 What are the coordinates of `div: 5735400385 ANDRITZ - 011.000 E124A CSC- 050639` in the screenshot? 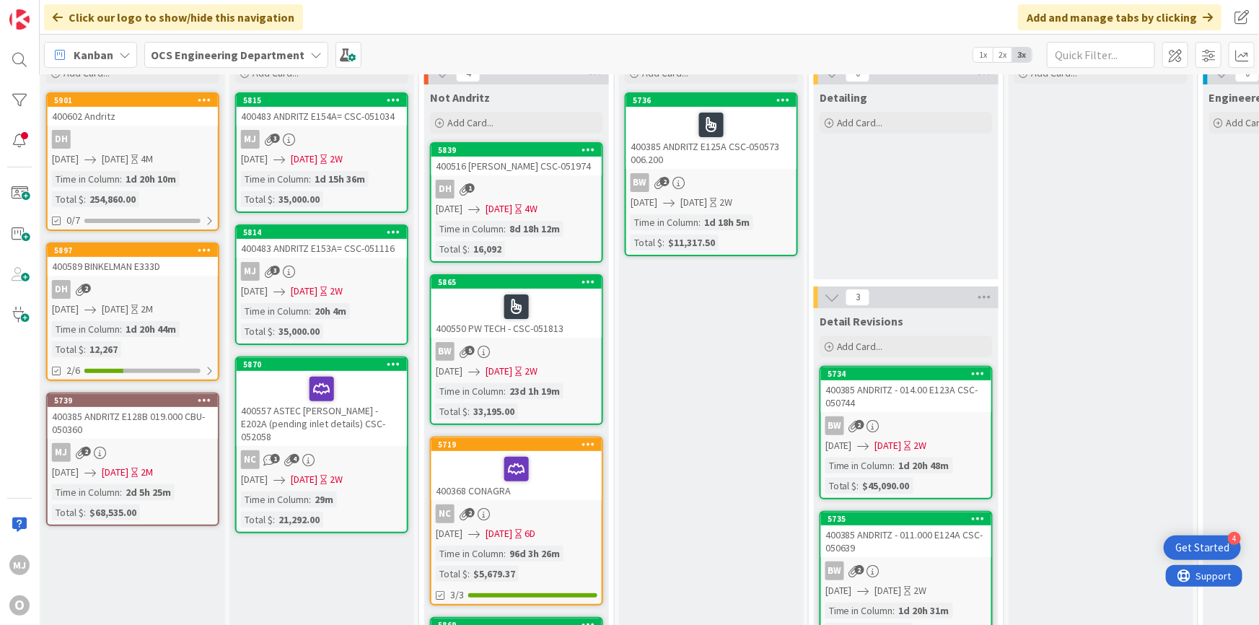 It's located at (906, 535).